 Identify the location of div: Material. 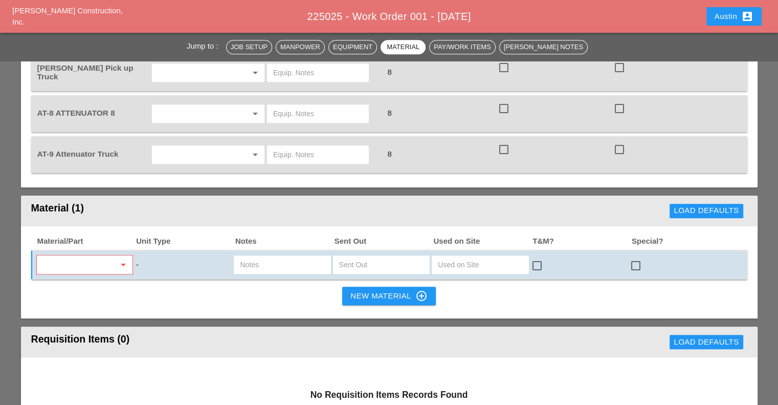
(403, 47).